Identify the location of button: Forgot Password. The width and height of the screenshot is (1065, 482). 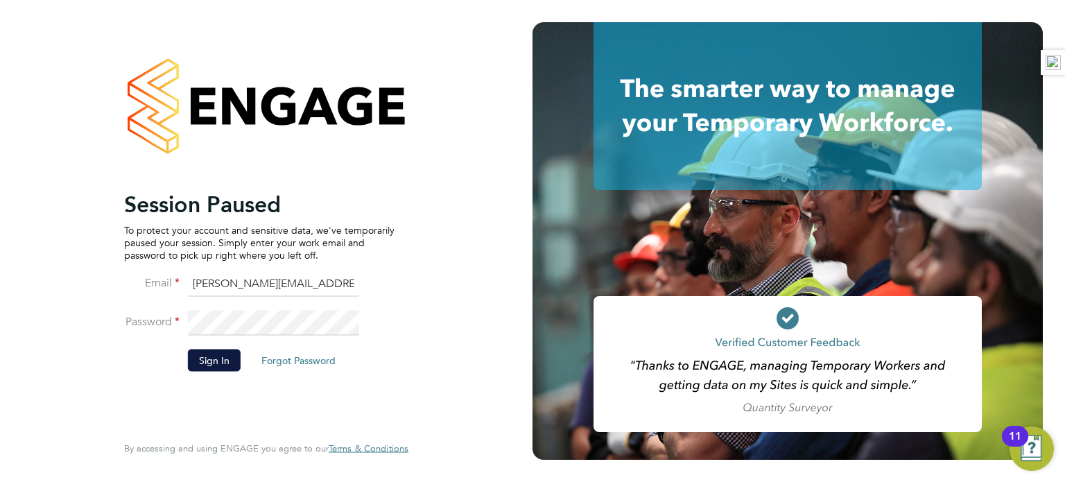
(298, 360).